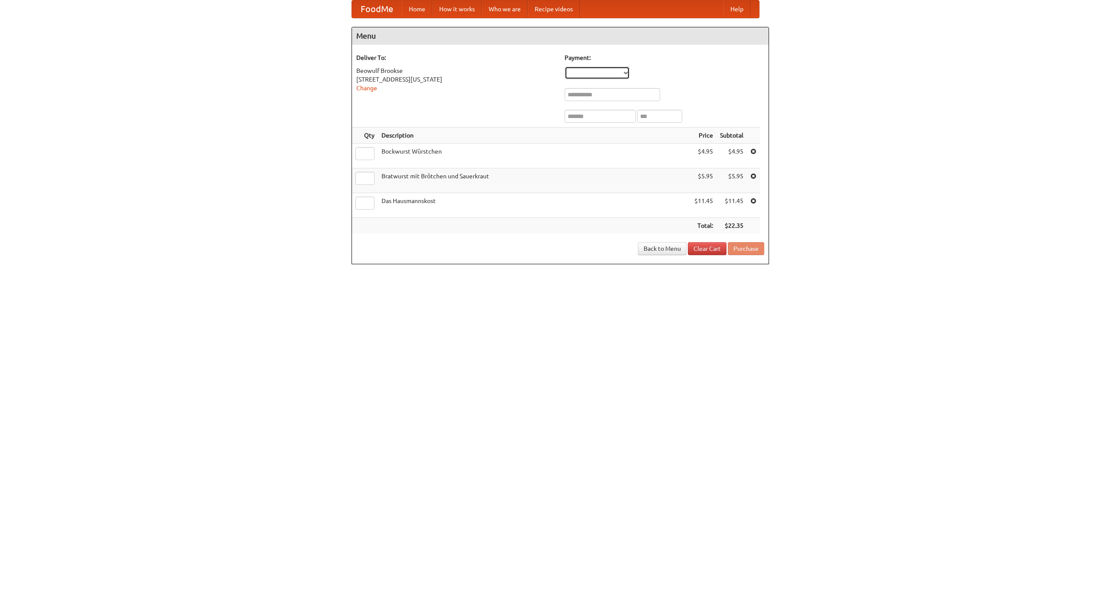 The width and height of the screenshot is (1111, 614). What do you see at coordinates (456, 58) in the screenshot?
I see `h5: Deliver To:` at bounding box center [456, 58].